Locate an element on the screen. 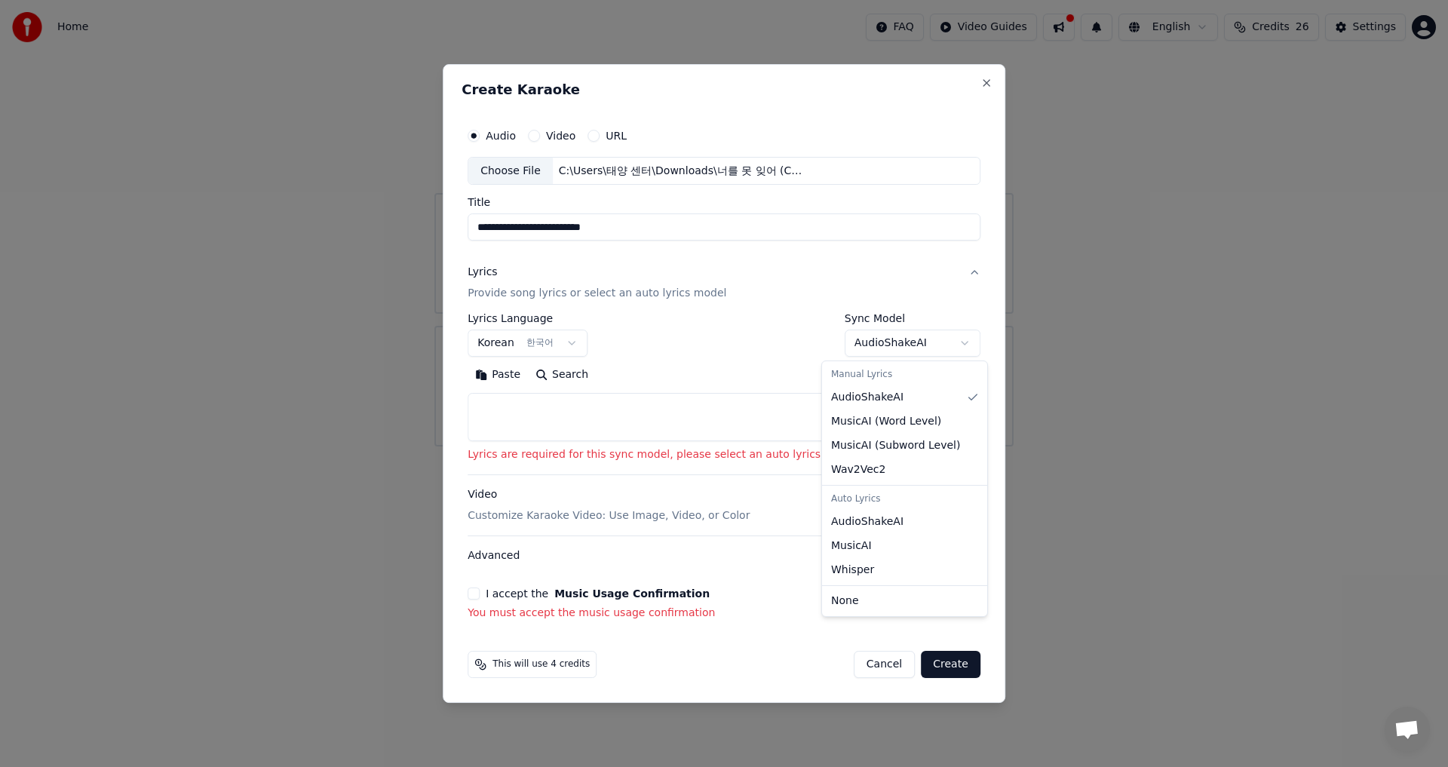  span: None is located at coordinates (845, 601).